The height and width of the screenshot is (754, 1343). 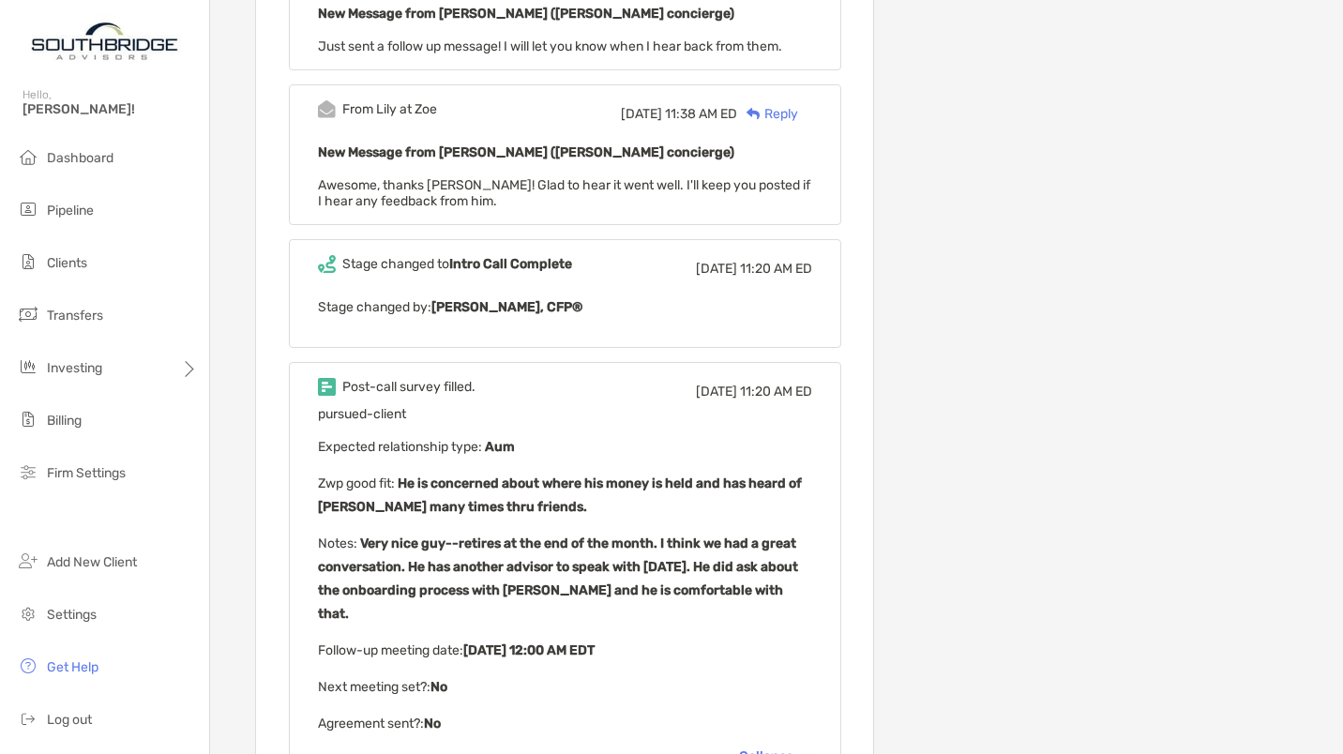 I want to click on p: Stage changed by:, so click(x=564, y=307).